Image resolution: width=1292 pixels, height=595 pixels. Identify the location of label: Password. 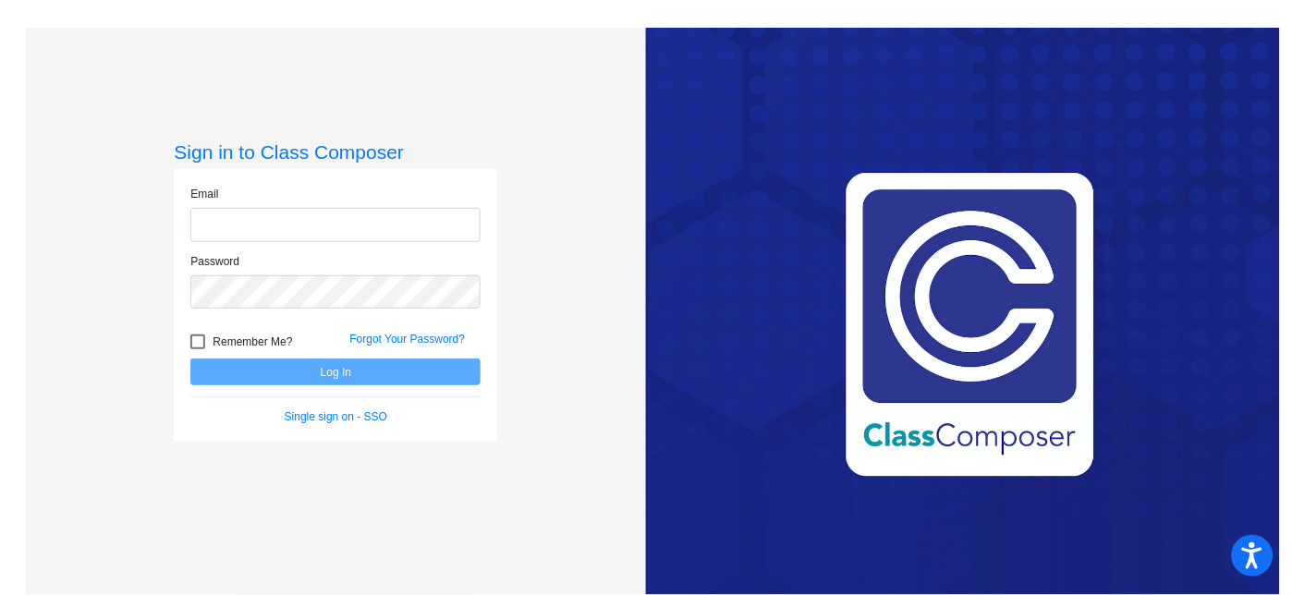
(214, 262).